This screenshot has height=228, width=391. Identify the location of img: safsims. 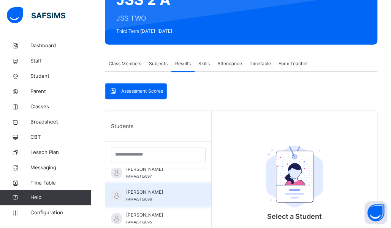
(36, 15).